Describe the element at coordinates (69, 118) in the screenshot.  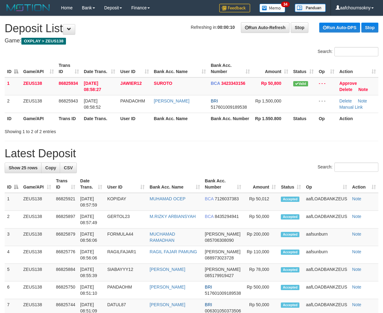
I see `th: Trans ID` at that location.